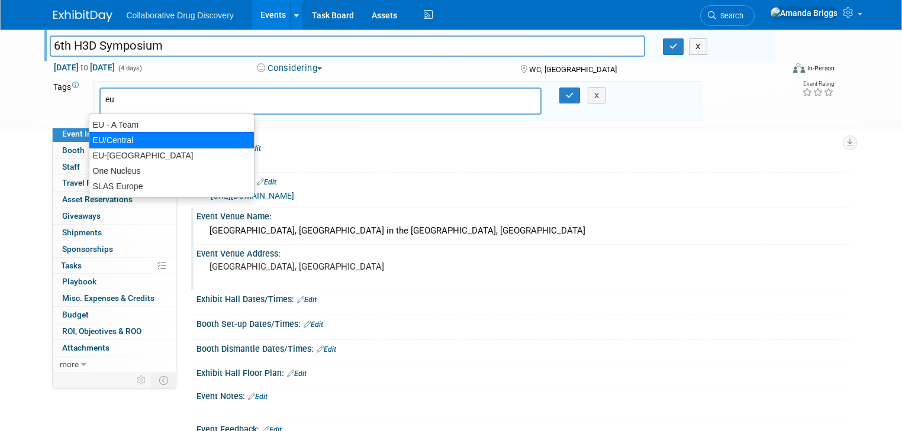  Describe the element at coordinates (75, 315) in the screenshot. I see `span: Budget` at that location.